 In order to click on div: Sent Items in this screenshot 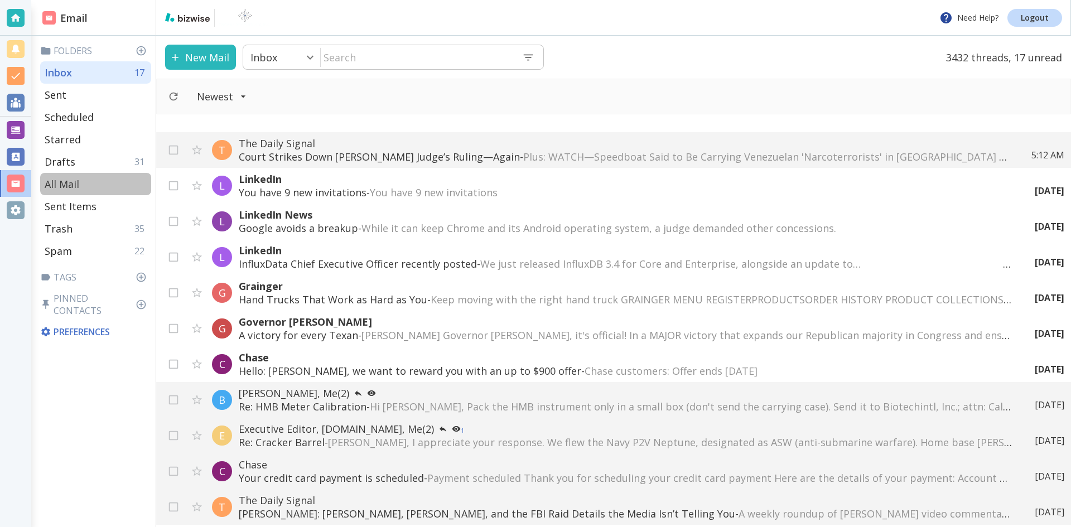, I will do `click(95, 206)`.